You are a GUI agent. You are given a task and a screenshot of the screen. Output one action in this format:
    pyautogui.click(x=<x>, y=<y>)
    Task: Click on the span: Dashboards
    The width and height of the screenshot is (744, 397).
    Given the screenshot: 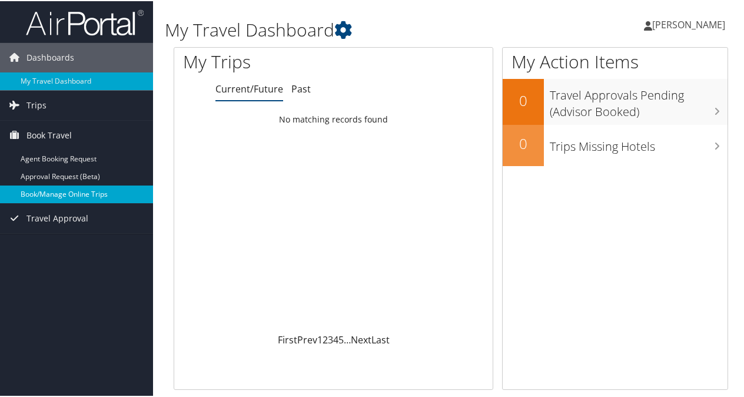 What is the action you would take?
    pyautogui.click(x=50, y=56)
    